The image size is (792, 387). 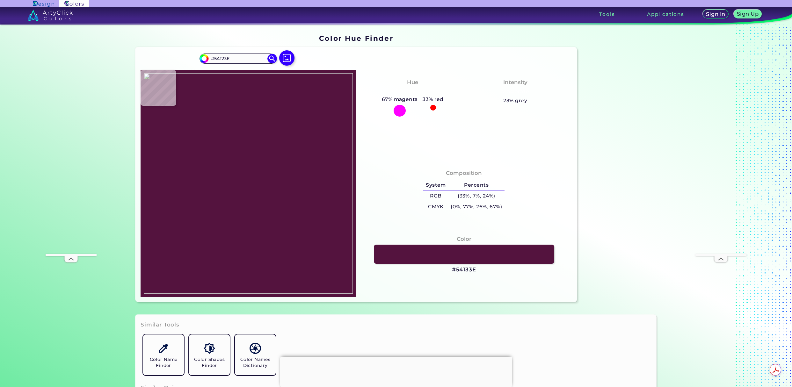 I want to click on img: icon_color_name_finder.svg, so click(x=163, y=348).